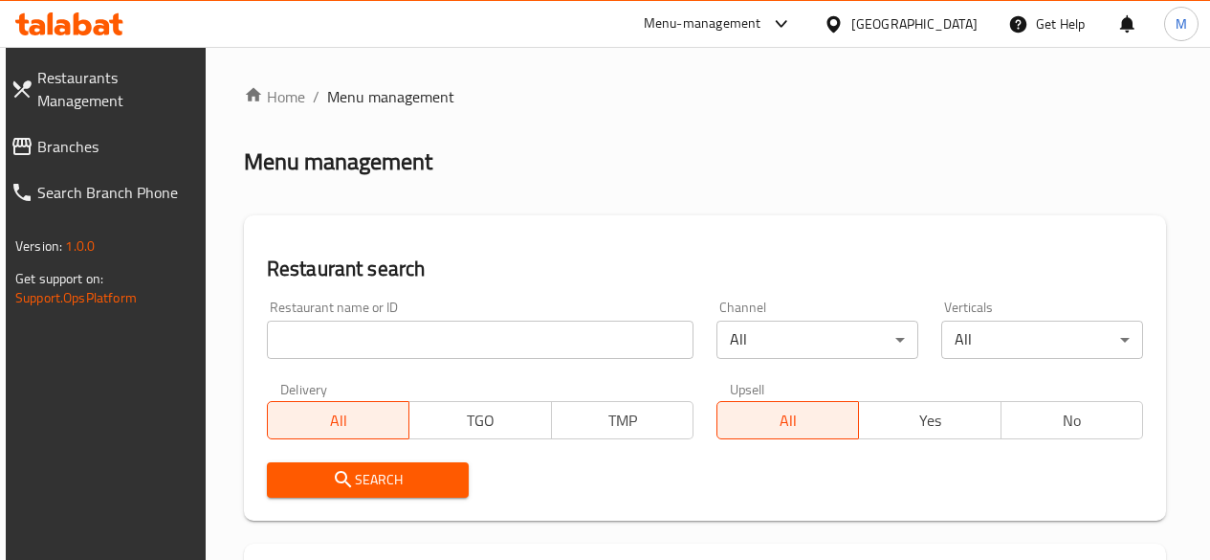 This screenshot has height=560, width=1210. I want to click on div: Menu-management, so click(702, 24).